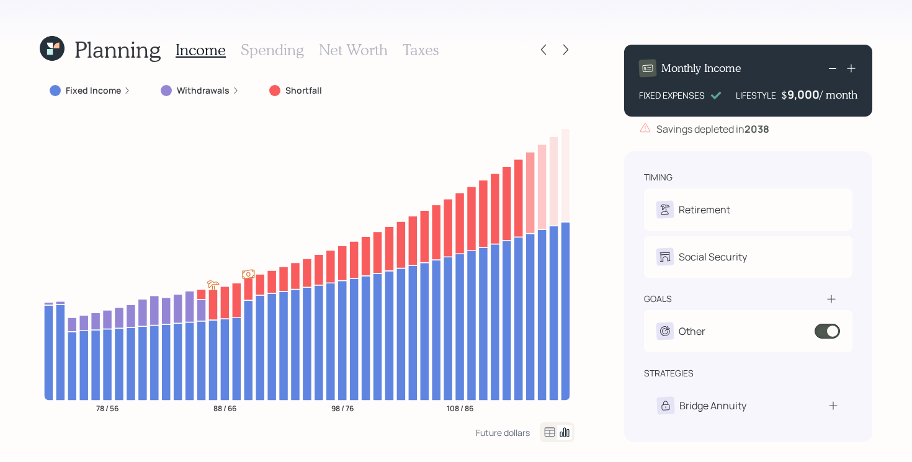  I want to click on h4: Monthly Income, so click(701, 68).